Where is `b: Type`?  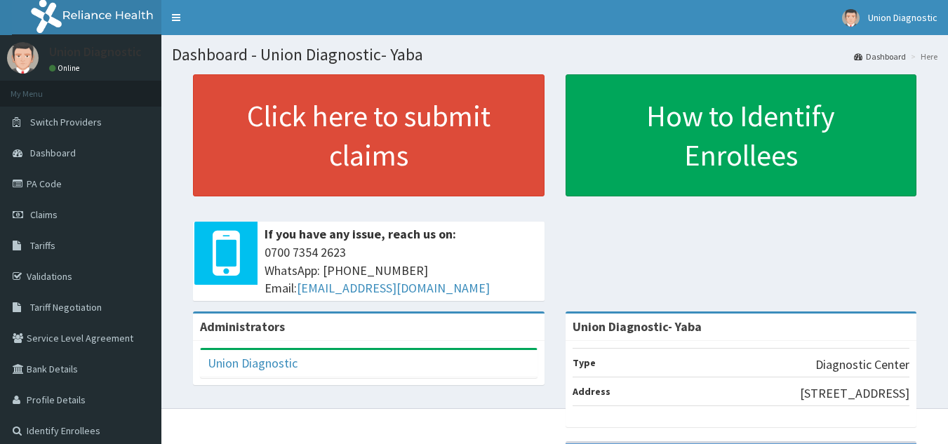
b: Type is located at coordinates (584, 363).